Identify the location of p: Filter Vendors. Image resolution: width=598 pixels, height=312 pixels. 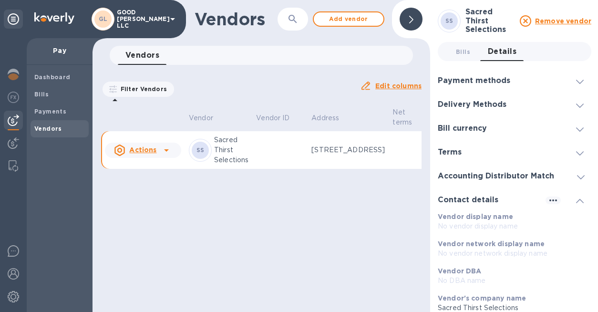
(142, 89).